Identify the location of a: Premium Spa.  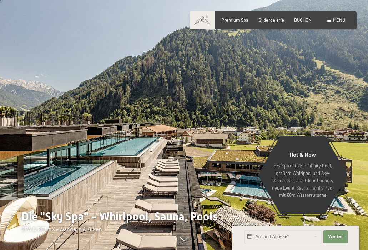
(235, 20).